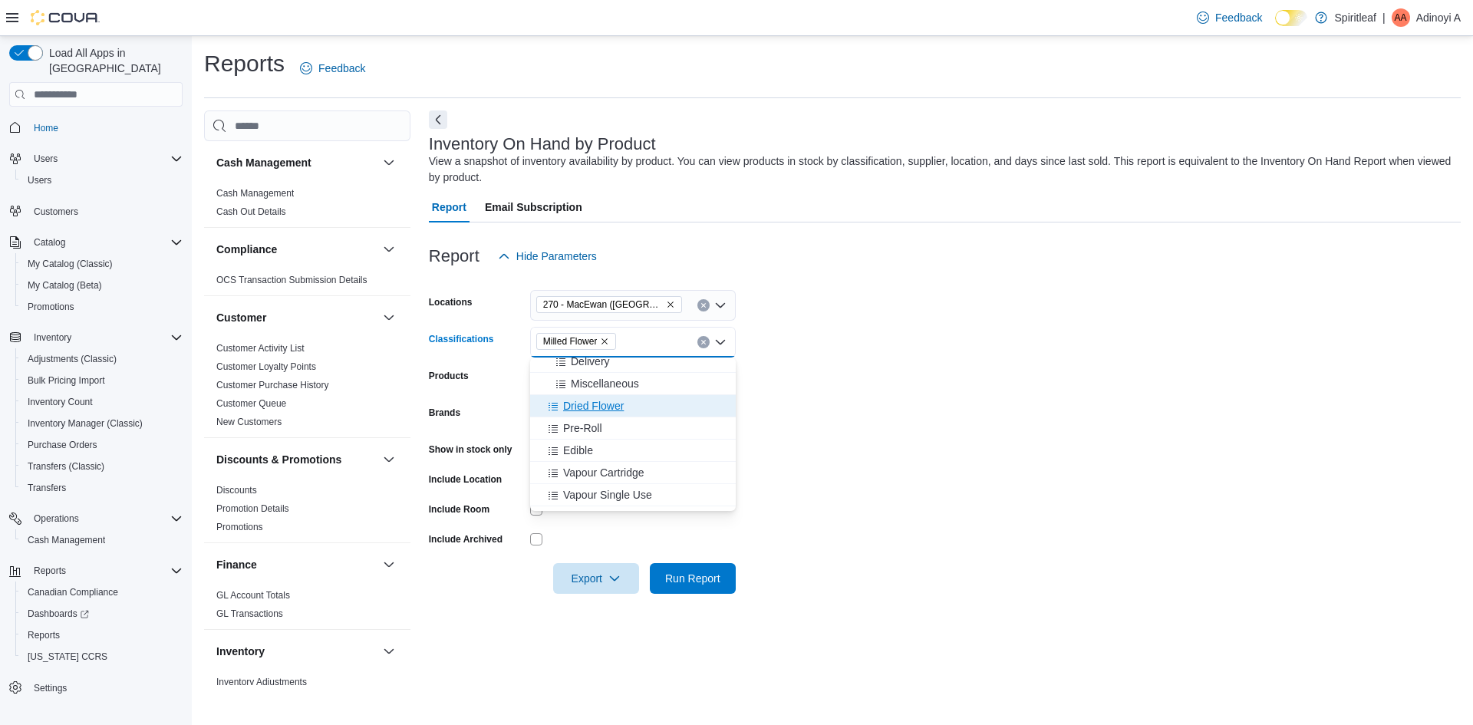 Image resolution: width=1473 pixels, height=725 pixels. Describe the element at coordinates (389, 565) in the screenshot. I see `button: Finance` at that location.